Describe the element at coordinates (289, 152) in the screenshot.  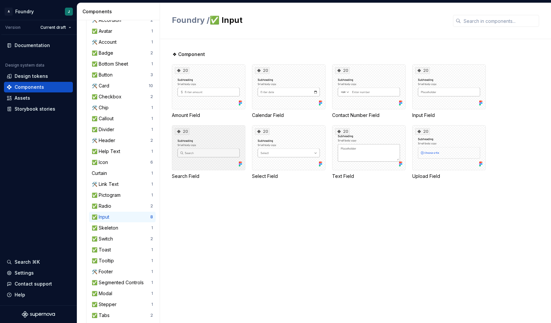
I see `div: 20Select Field` at that location.